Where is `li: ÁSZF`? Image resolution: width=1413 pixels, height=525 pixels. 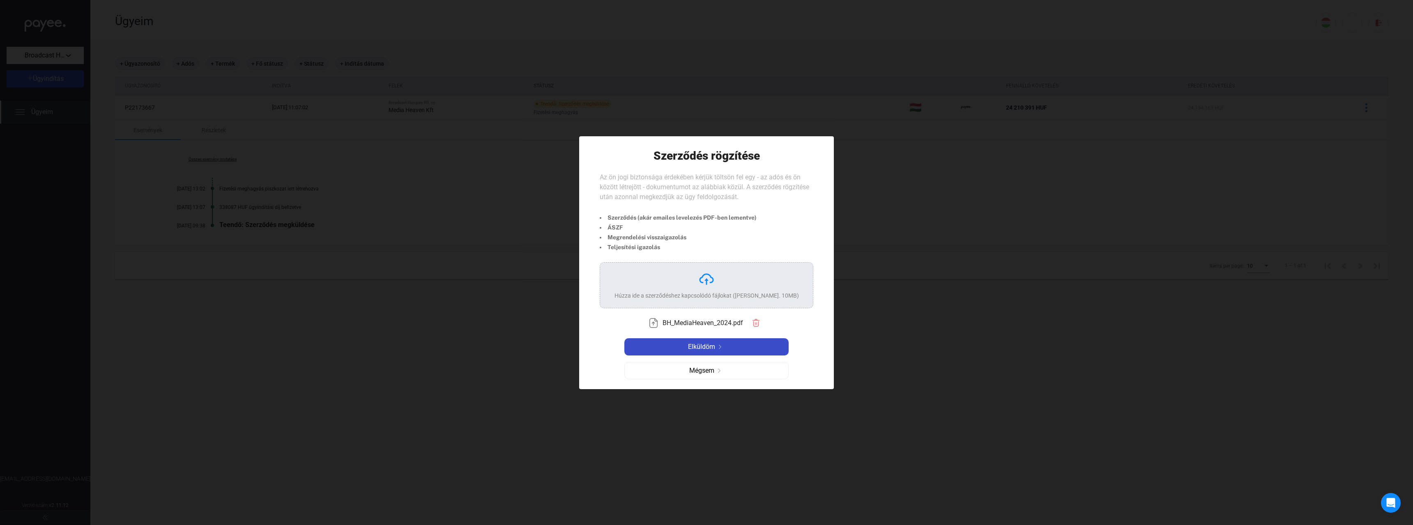 li: ÁSZF is located at coordinates (678, 228).